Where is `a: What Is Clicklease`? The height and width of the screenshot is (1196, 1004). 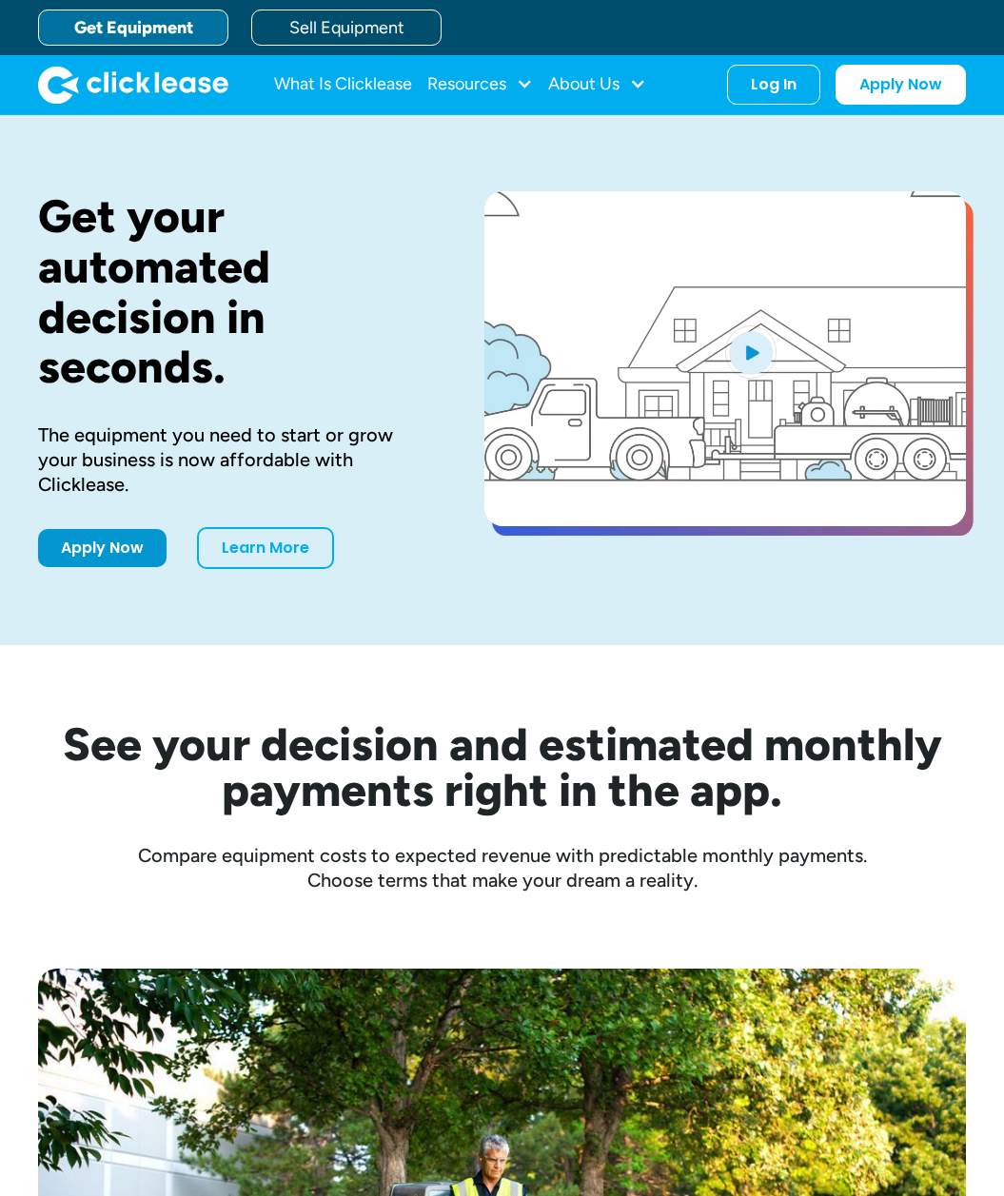 a: What Is Clicklease is located at coordinates (343, 85).